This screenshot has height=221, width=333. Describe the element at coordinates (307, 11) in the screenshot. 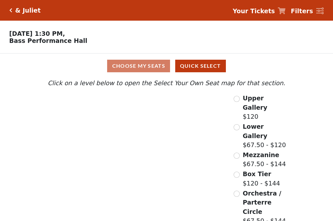

I see `a: Filters` at that location.